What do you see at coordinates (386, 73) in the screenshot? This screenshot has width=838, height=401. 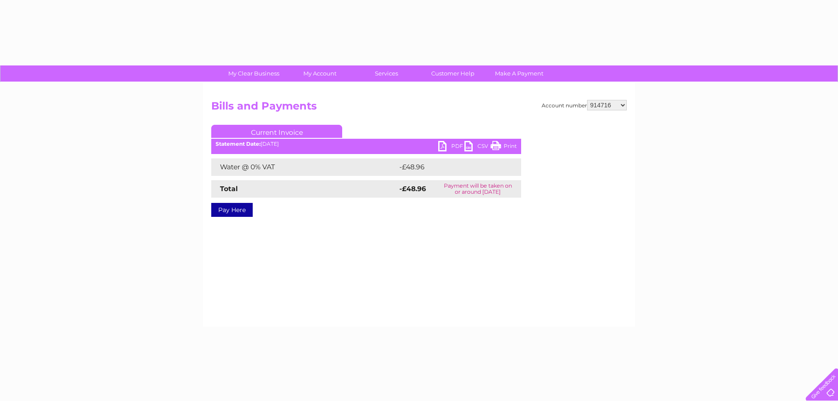 I see `a: Services` at bounding box center [386, 73].